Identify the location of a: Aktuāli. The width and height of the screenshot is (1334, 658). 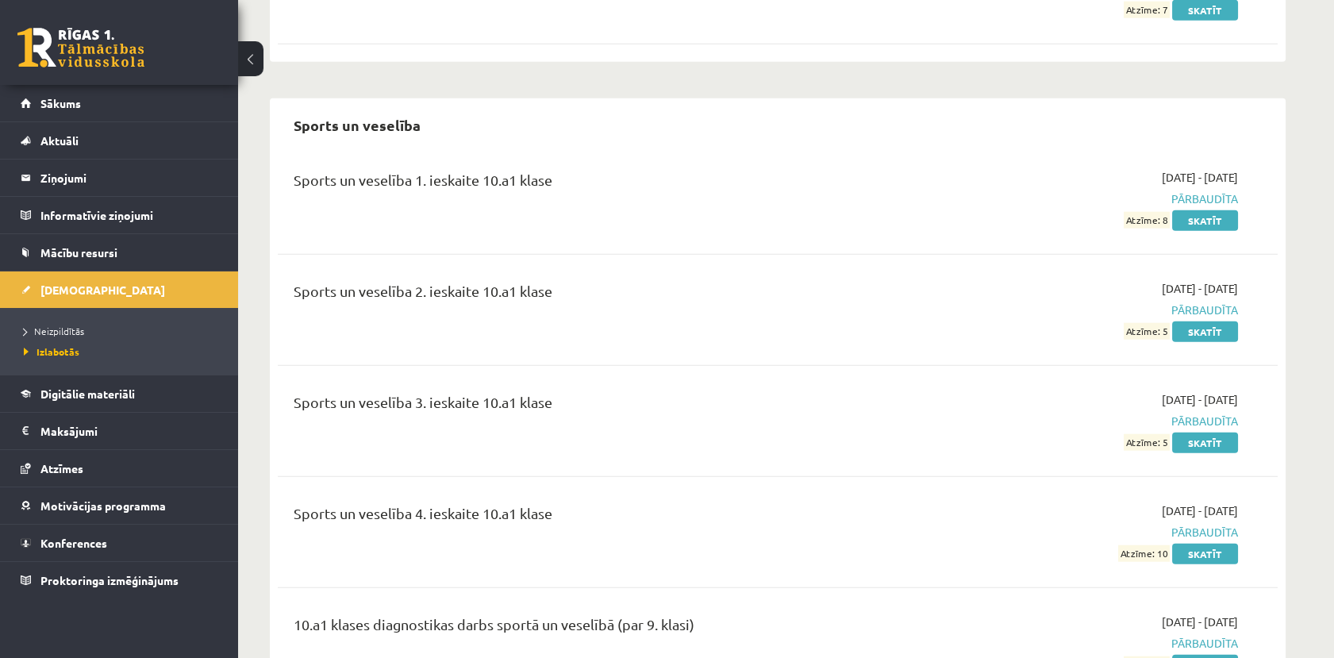
(119, 140).